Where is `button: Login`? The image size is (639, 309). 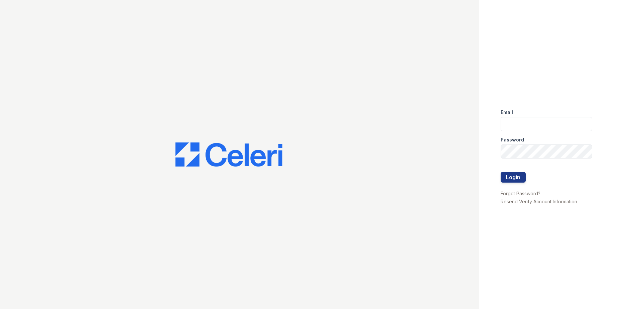 button: Login is located at coordinates (513, 177).